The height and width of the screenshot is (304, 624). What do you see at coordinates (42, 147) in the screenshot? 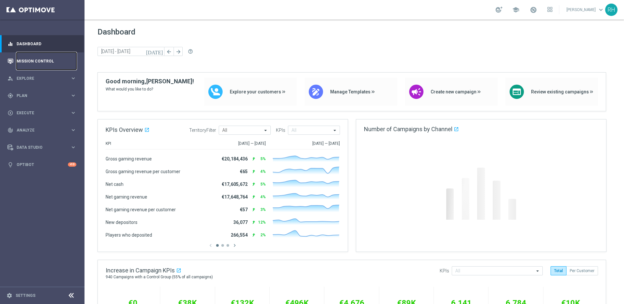
I see `div: Data Studio keyboard_arrow_right` at bounding box center [42, 147].